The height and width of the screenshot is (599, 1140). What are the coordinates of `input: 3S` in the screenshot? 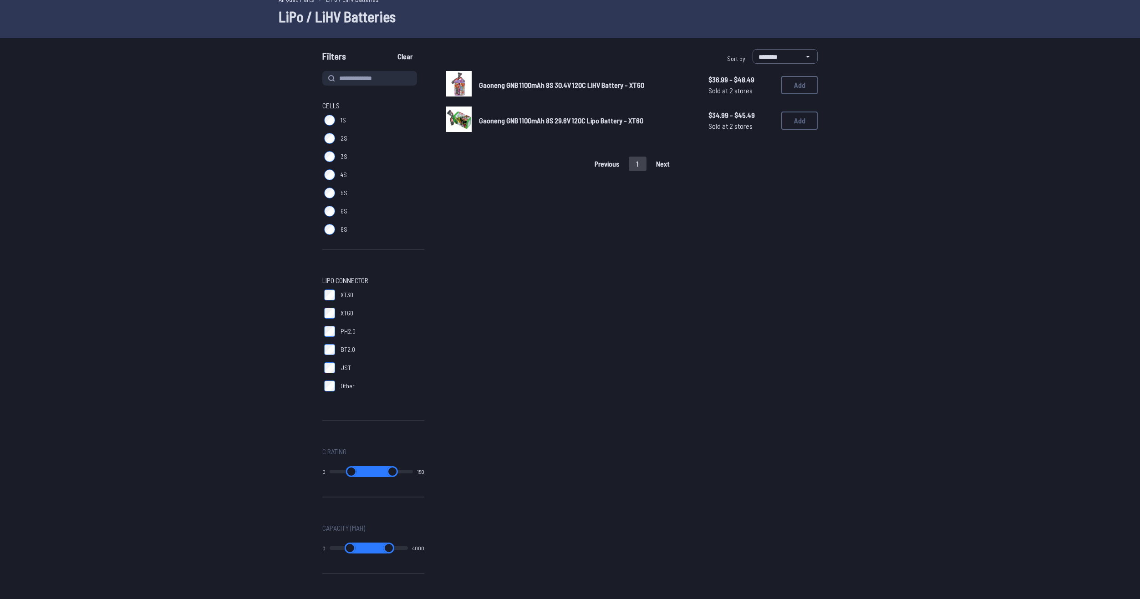 It's located at (330, 157).